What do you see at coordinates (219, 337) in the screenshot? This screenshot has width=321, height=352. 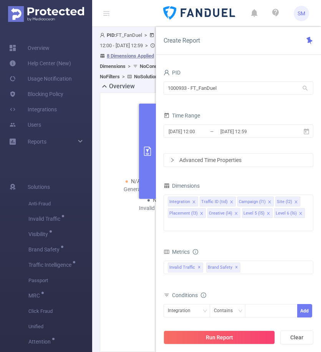 I see `button: Run Report` at bounding box center [219, 337].